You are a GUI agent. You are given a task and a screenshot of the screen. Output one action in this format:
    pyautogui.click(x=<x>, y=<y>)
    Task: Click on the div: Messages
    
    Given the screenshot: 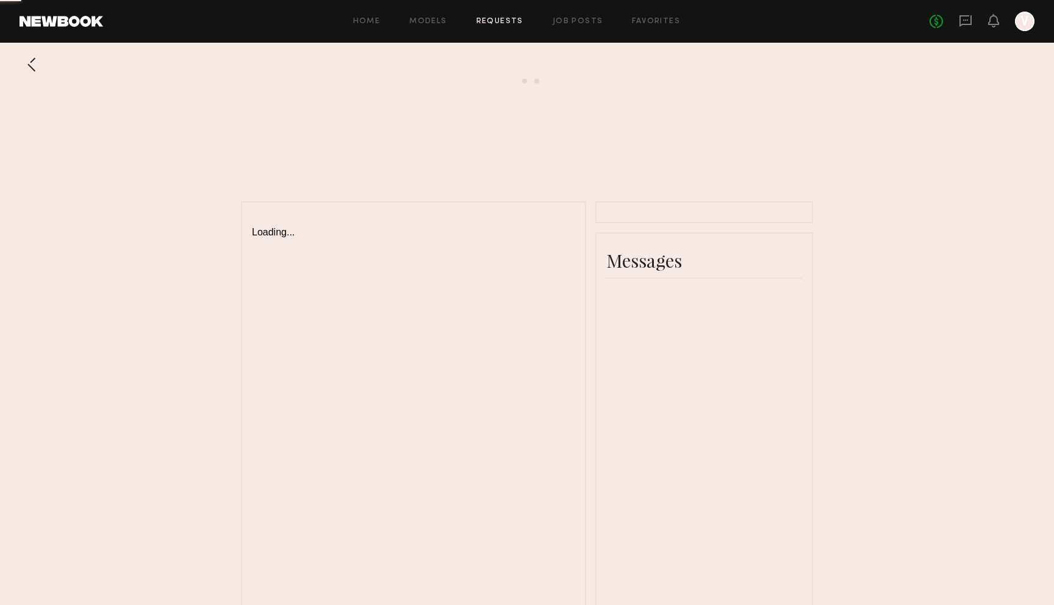 What is the action you would take?
    pyautogui.click(x=704, y=260)
    